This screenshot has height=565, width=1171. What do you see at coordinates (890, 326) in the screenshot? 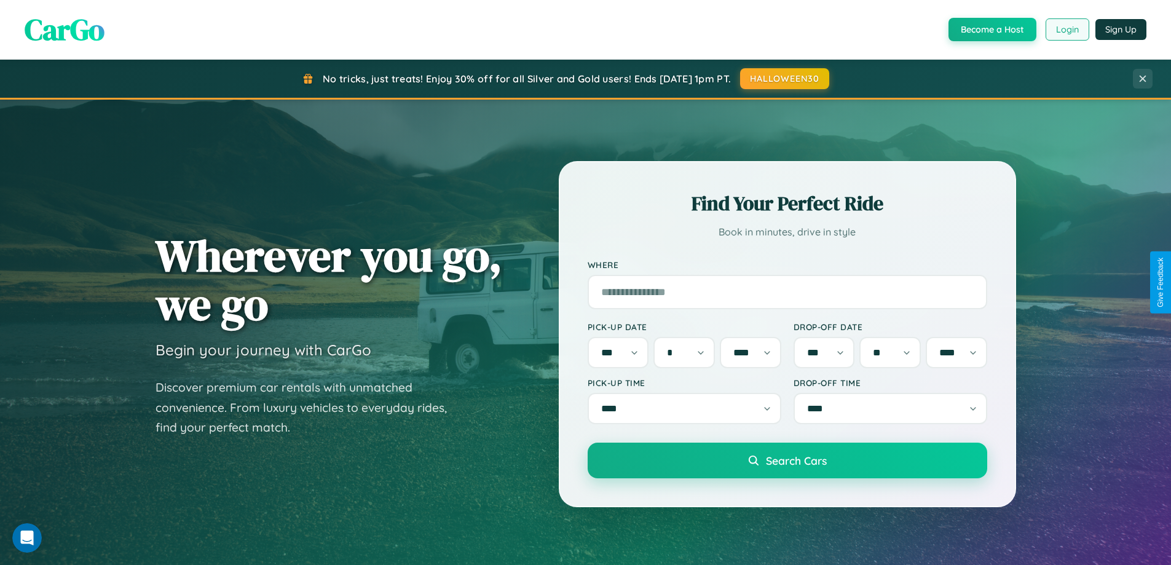
I see `label: Drop-off Date` at bounding box center [890, 326].